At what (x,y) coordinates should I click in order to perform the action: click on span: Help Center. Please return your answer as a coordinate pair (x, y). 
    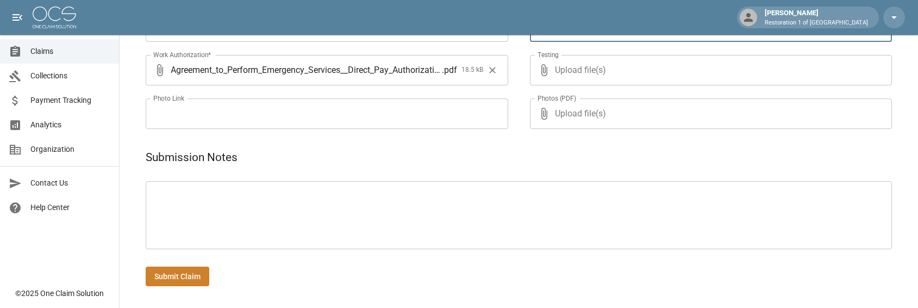
    Looking at the image, I should click on (70, 207).